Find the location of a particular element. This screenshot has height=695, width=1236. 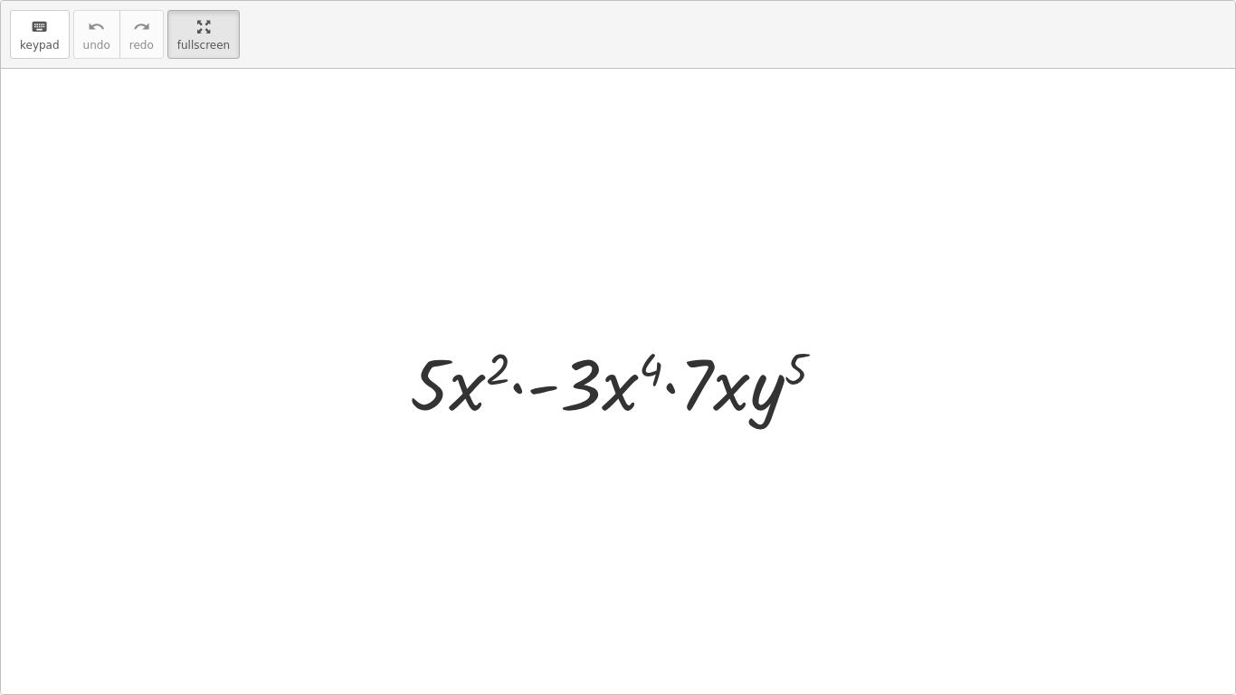

button: fullscreen is located at coordinates (204, 34).